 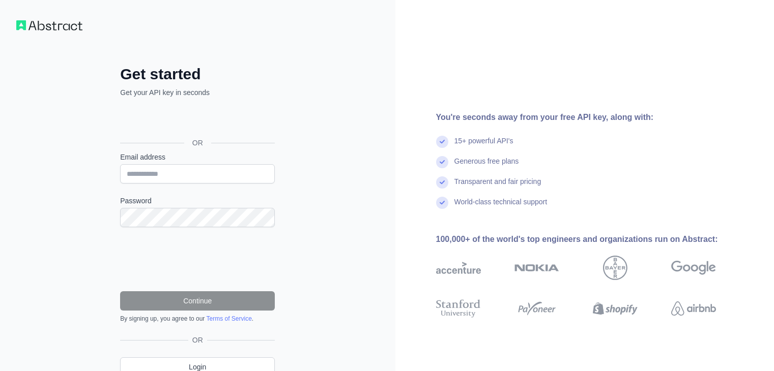 What do you see at coordinates (592, 240) in the screenshot?
I see `div: 100,000+ of the world's top engineers and organizations run on Abstract:` at bounding box center [592, 240].